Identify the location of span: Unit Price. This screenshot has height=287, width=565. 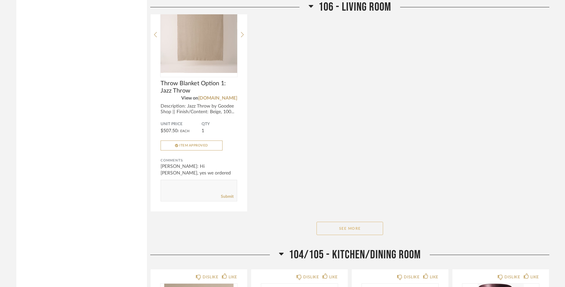
(181, 124).